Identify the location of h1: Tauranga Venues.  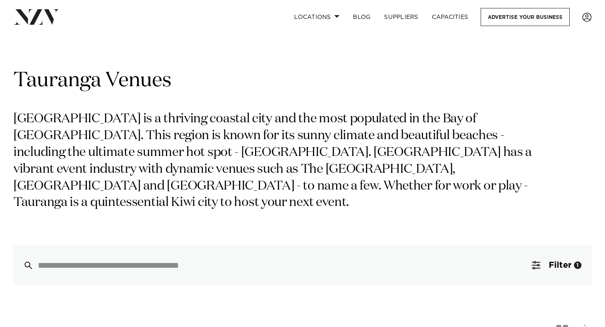
(303, 81).